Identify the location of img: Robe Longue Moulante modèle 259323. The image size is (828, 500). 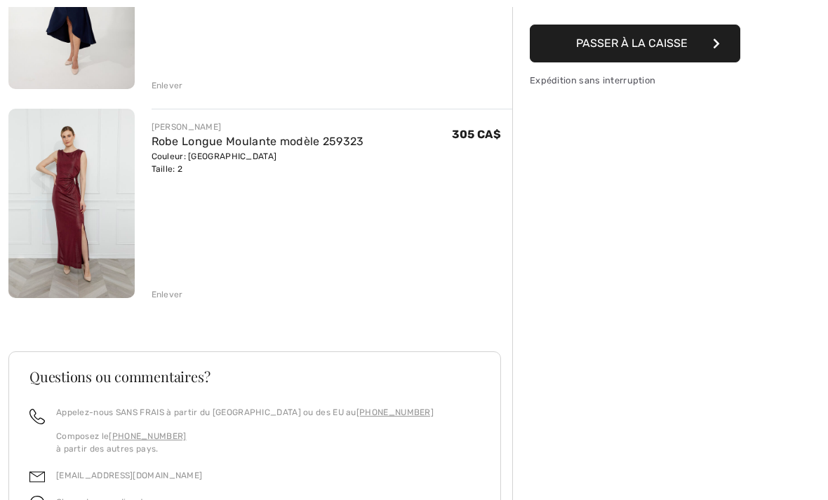
(72, 203).